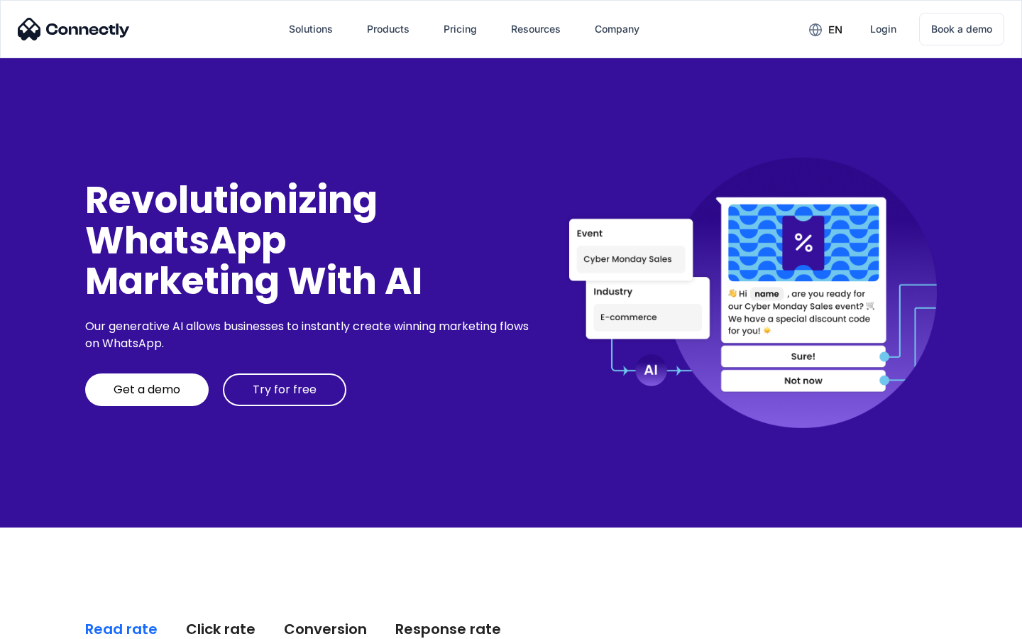 This screenshot has height=639, width=1022. I want to click on img: Connectly Logo, so click(74, 29).